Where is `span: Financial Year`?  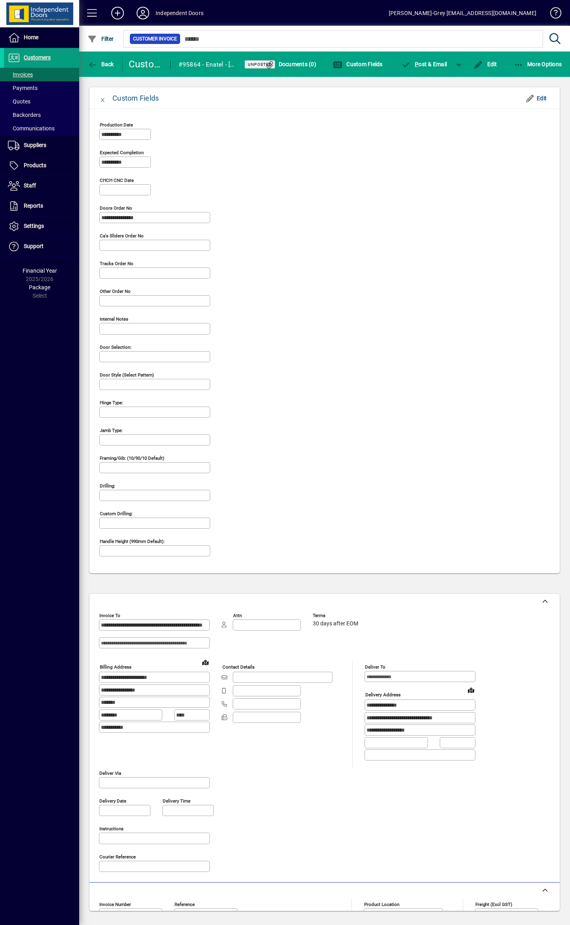 span: Financial Year is located at coordinates (40, 271).